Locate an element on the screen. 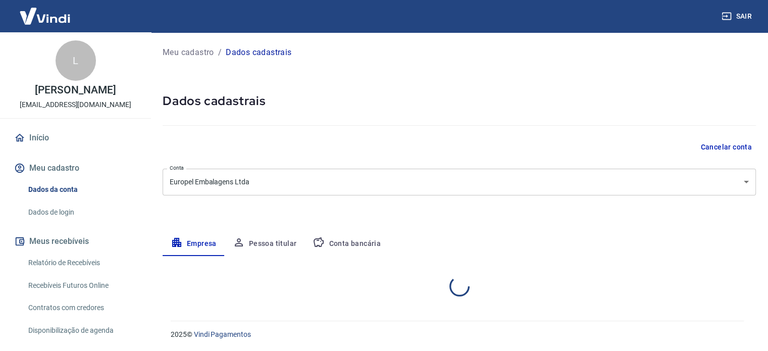  p: Dados cadastrais is located at coordinates (258, 53).